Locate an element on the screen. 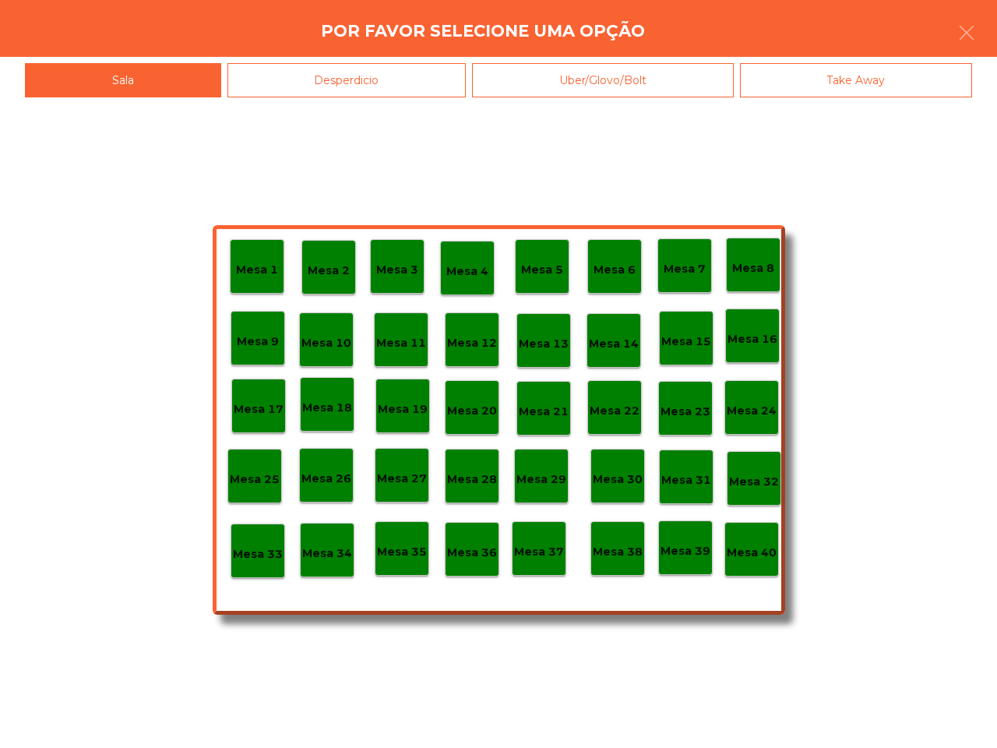 Image resolution: width=997 pixels, height=748 pixels. p: Mesa 2 is located at coordinates (329, 270).